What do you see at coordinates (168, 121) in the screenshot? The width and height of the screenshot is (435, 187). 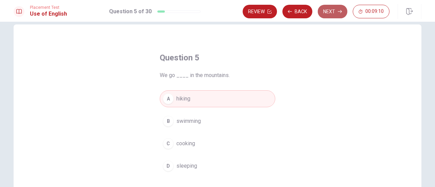 I see `div: B` at bounding box center [168, 121].